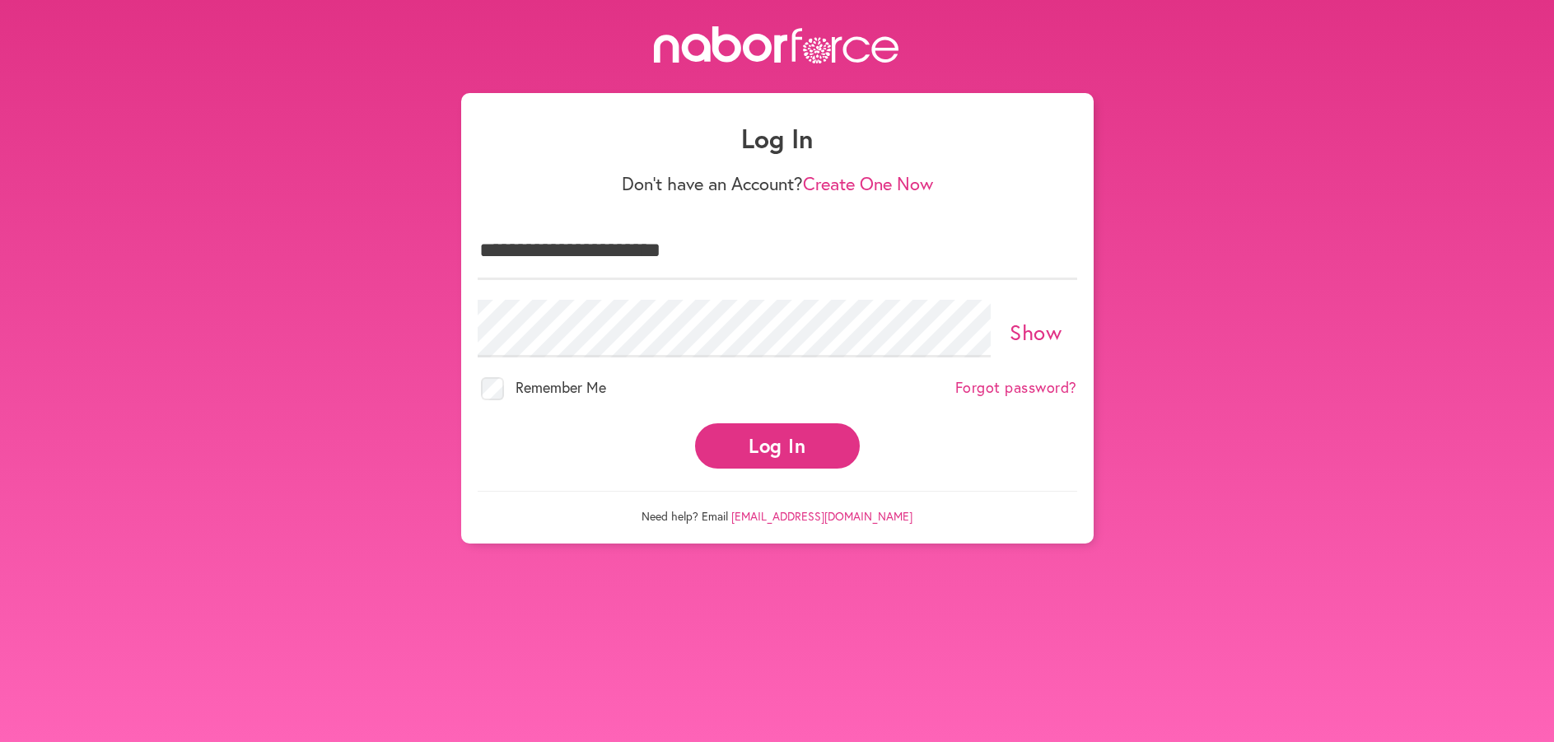 This screenshot has width=1554, height=742. What do you see at coordinates (1016, 388) in the screenshot?
I see `a: Forgot password?` at bounding box center [1016, 388].